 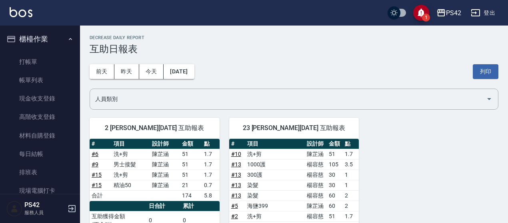 I want to click on a: #6, so click(x=95, y=154).